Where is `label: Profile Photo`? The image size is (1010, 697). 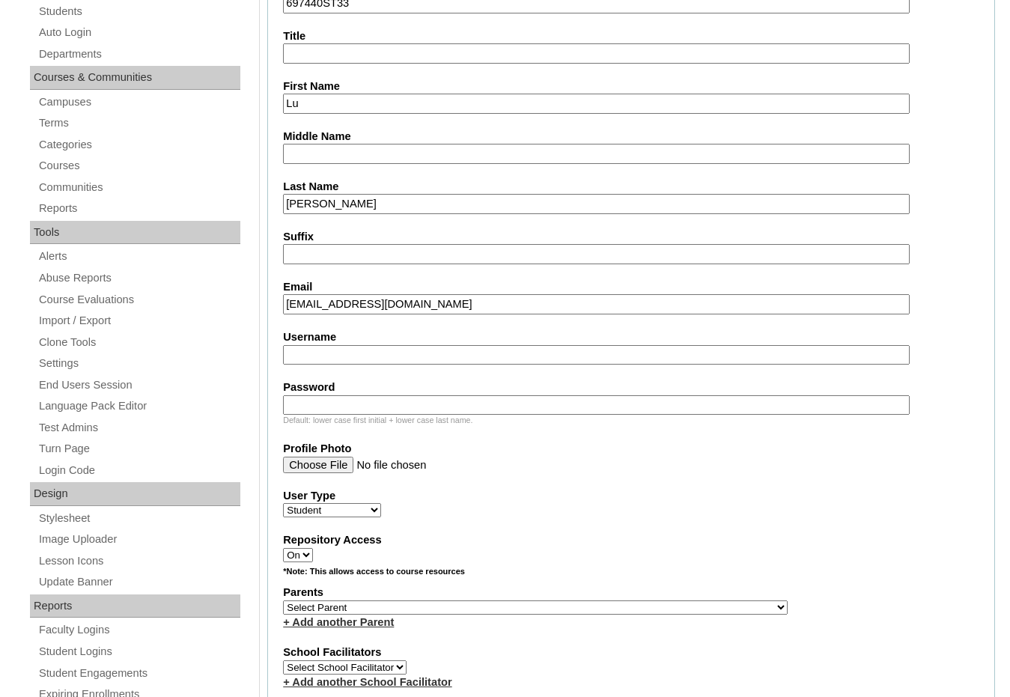 label: Profile Photo is located at coordinates (631, 449).